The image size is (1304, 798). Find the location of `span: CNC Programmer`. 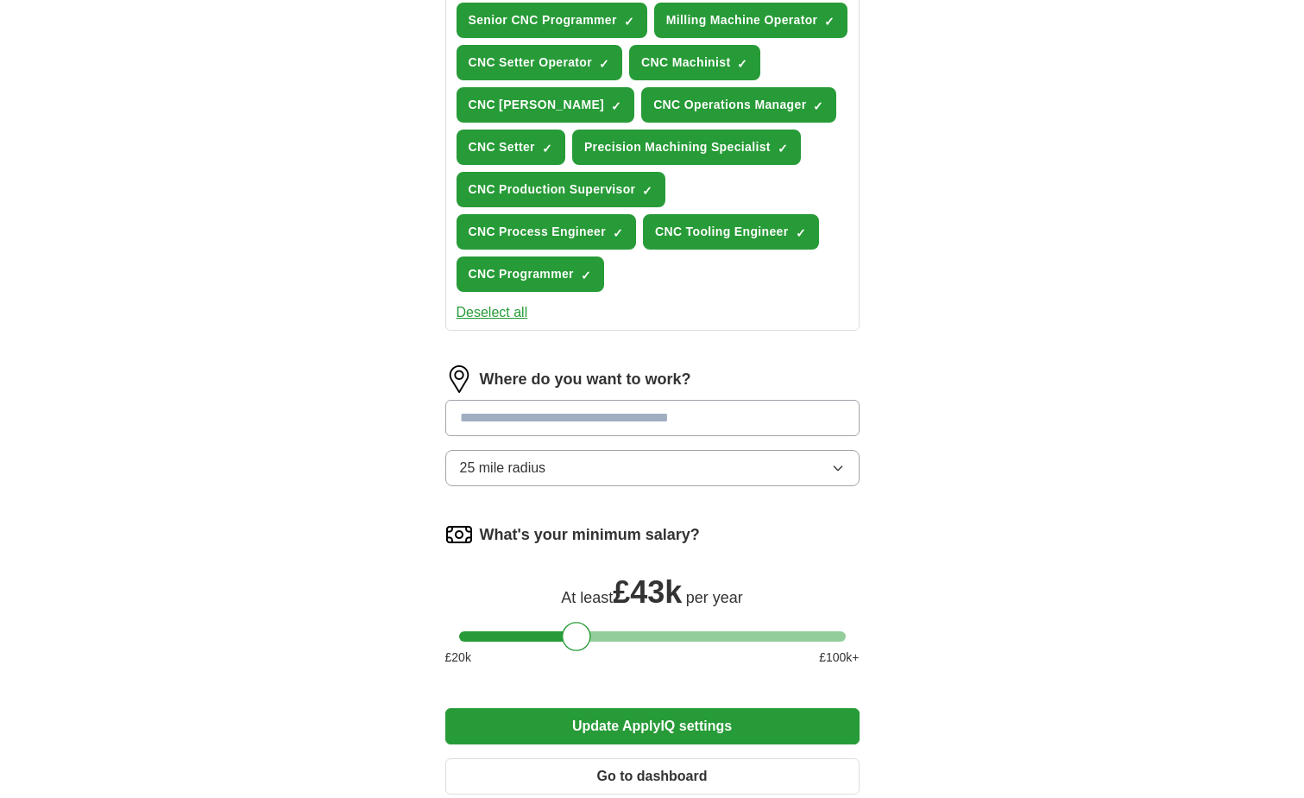

span: CNC Programmer is located at coordinates (521, 274).